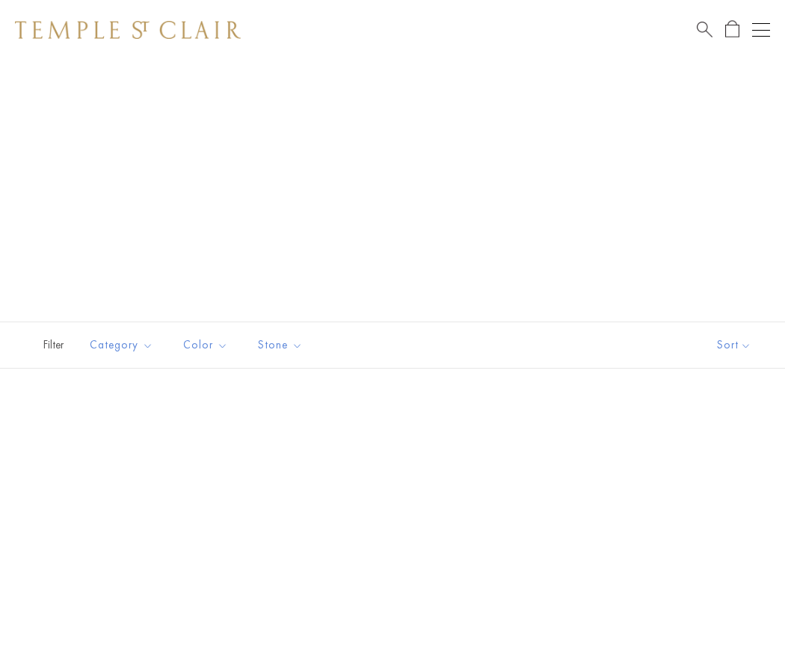 The width and height of the screenshot is (785, 664). I want to click on button: Stone, so click(280, 345).